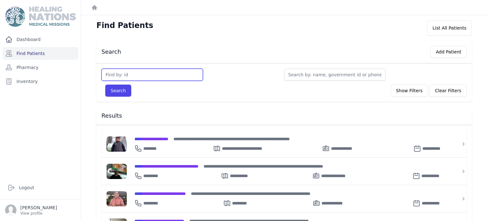  Describe the element at coordinates (40, 39) in the screenshot. I see `a: Dashboard` at that location.